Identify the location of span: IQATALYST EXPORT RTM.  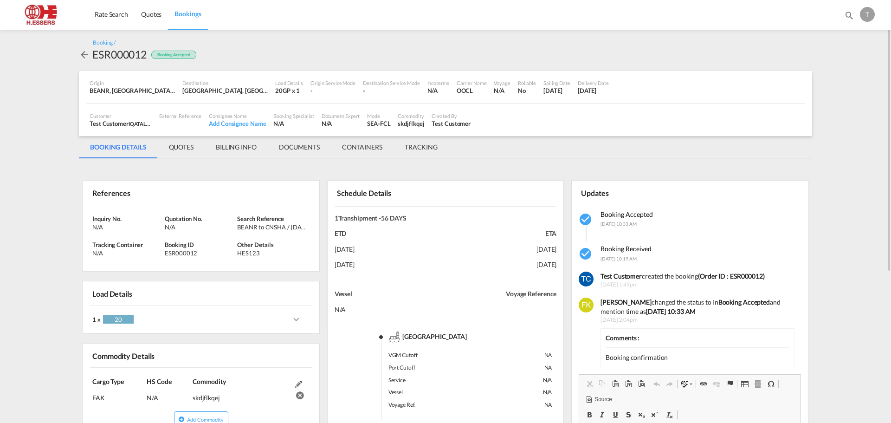
(158, 123).